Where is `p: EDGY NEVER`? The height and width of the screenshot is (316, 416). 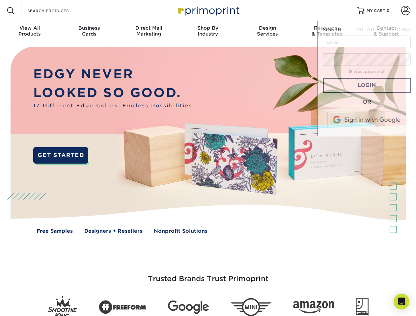 p: EDGY NEVER is located at coordinates (114, 74).